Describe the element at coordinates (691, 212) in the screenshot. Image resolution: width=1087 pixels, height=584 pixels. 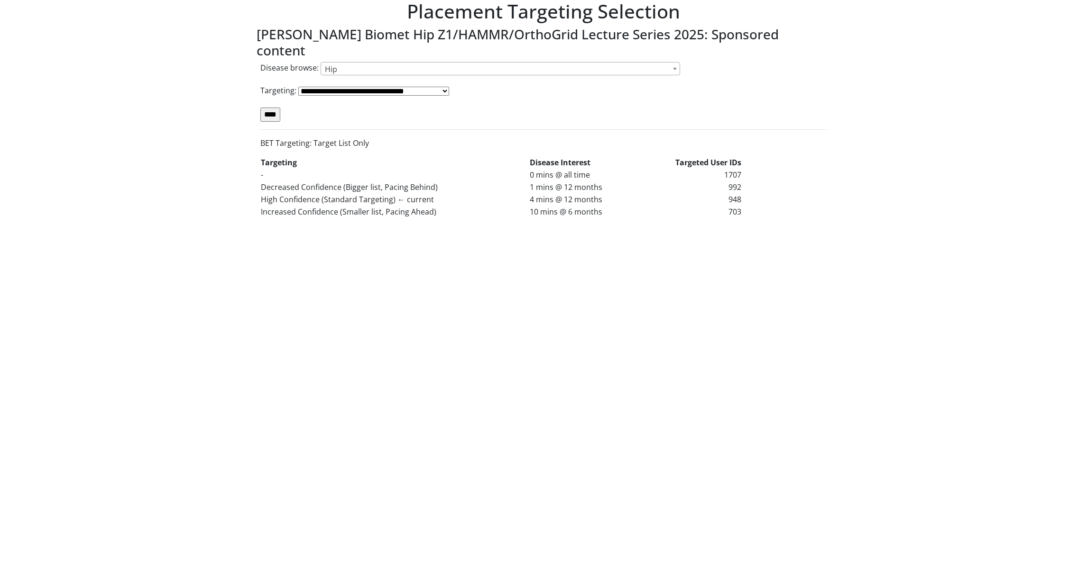
I see `td: 703` at that location.